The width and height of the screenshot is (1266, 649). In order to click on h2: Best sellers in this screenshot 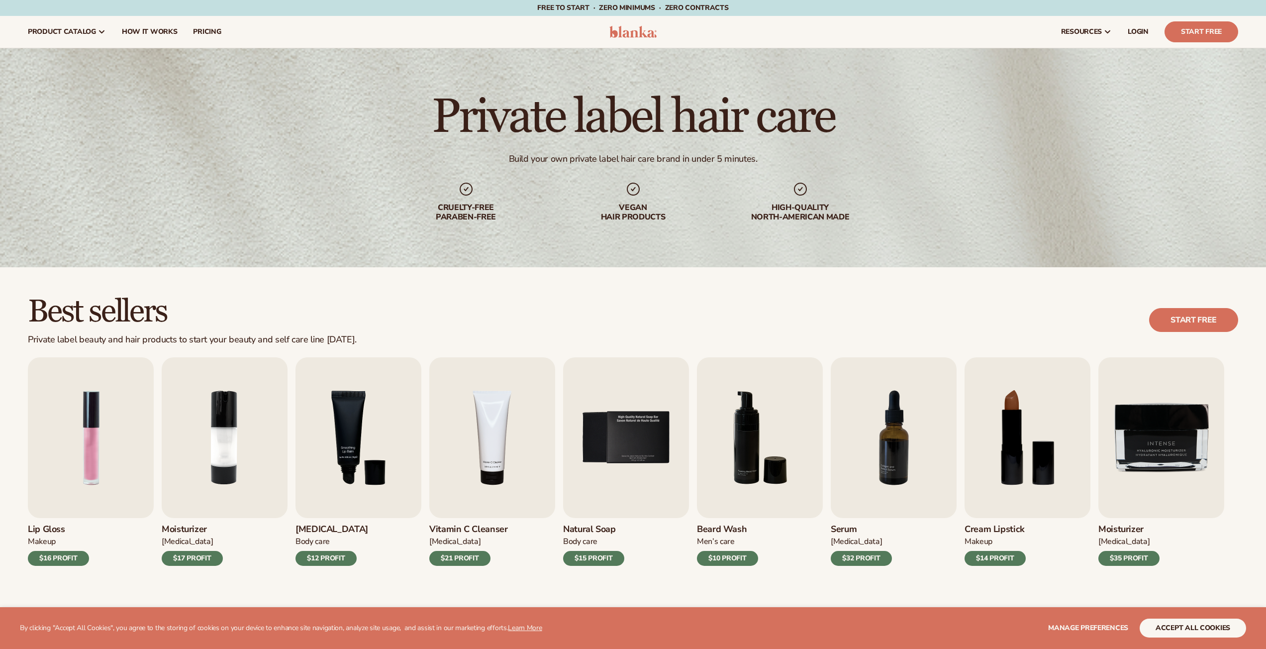, I will do `click(192, 311)`.